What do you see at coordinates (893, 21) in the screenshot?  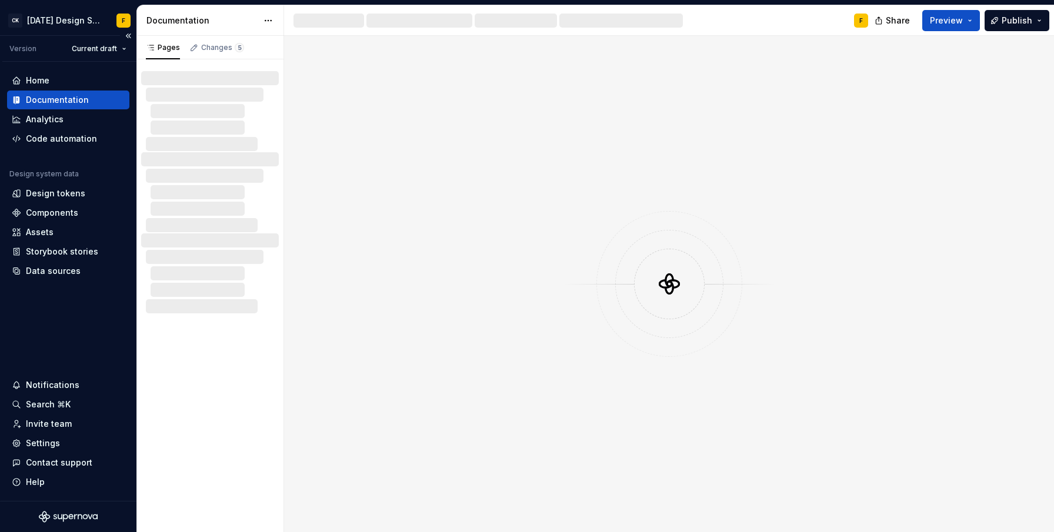 I see `button: Share` at bounding box center [893, 21].